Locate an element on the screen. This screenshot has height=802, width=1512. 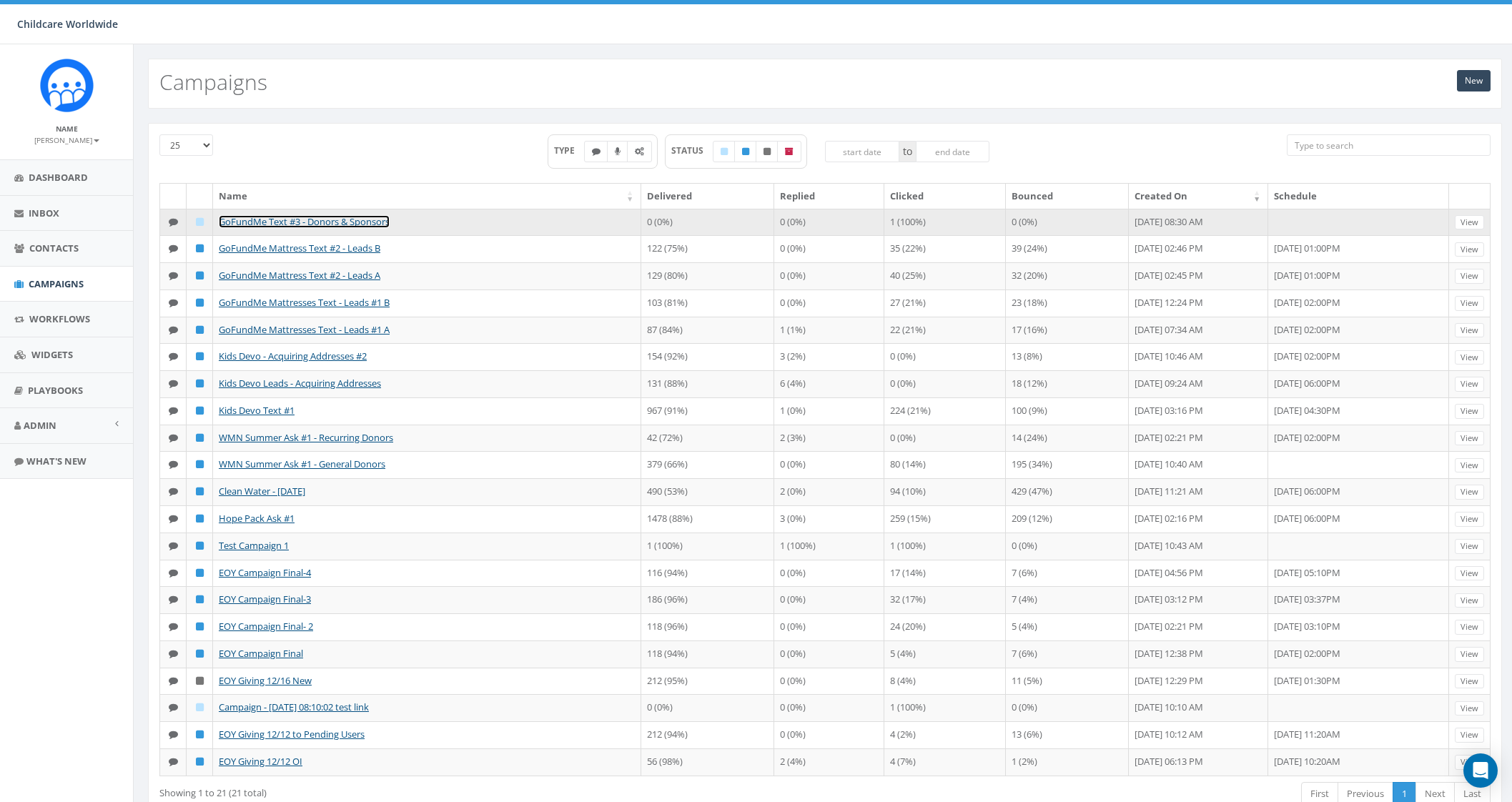
th: Delivered is located at coordinates (708, 196).